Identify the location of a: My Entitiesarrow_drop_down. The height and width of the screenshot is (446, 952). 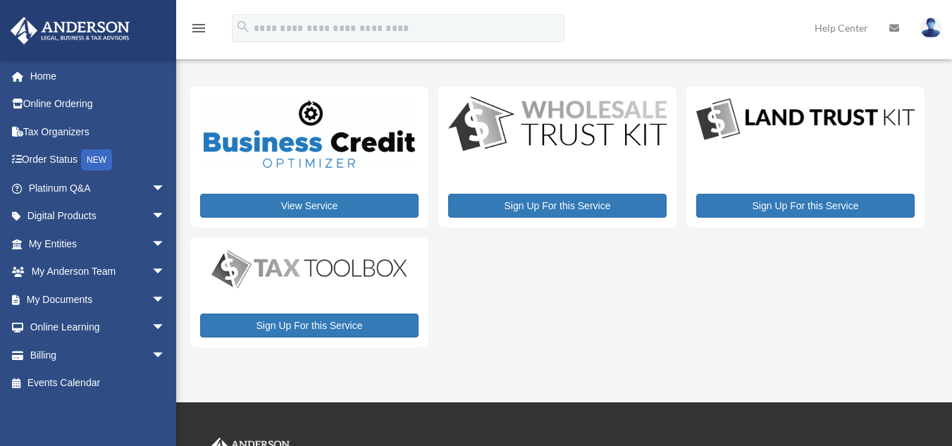
(98, 244).